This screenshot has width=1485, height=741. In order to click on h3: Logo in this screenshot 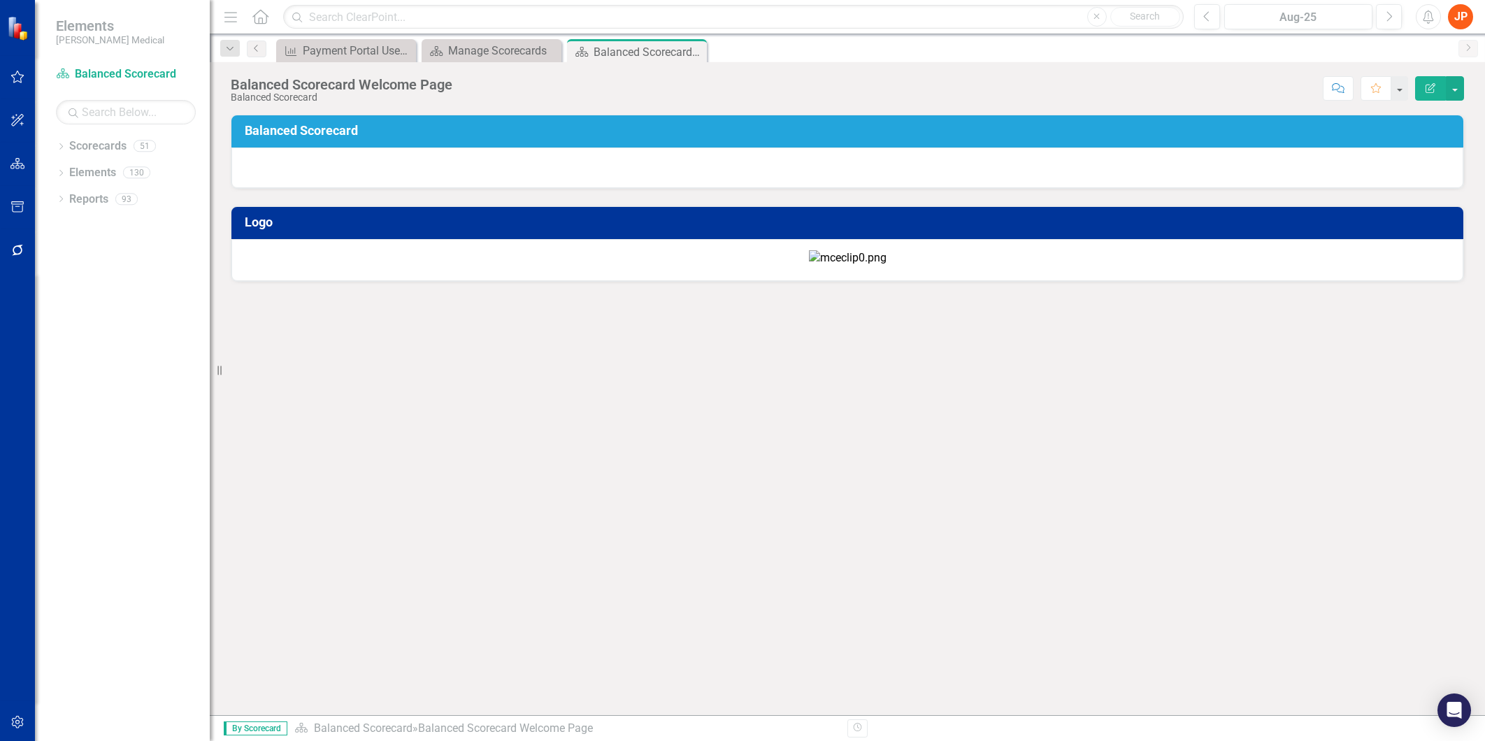, I will do `click(849, 222)`.